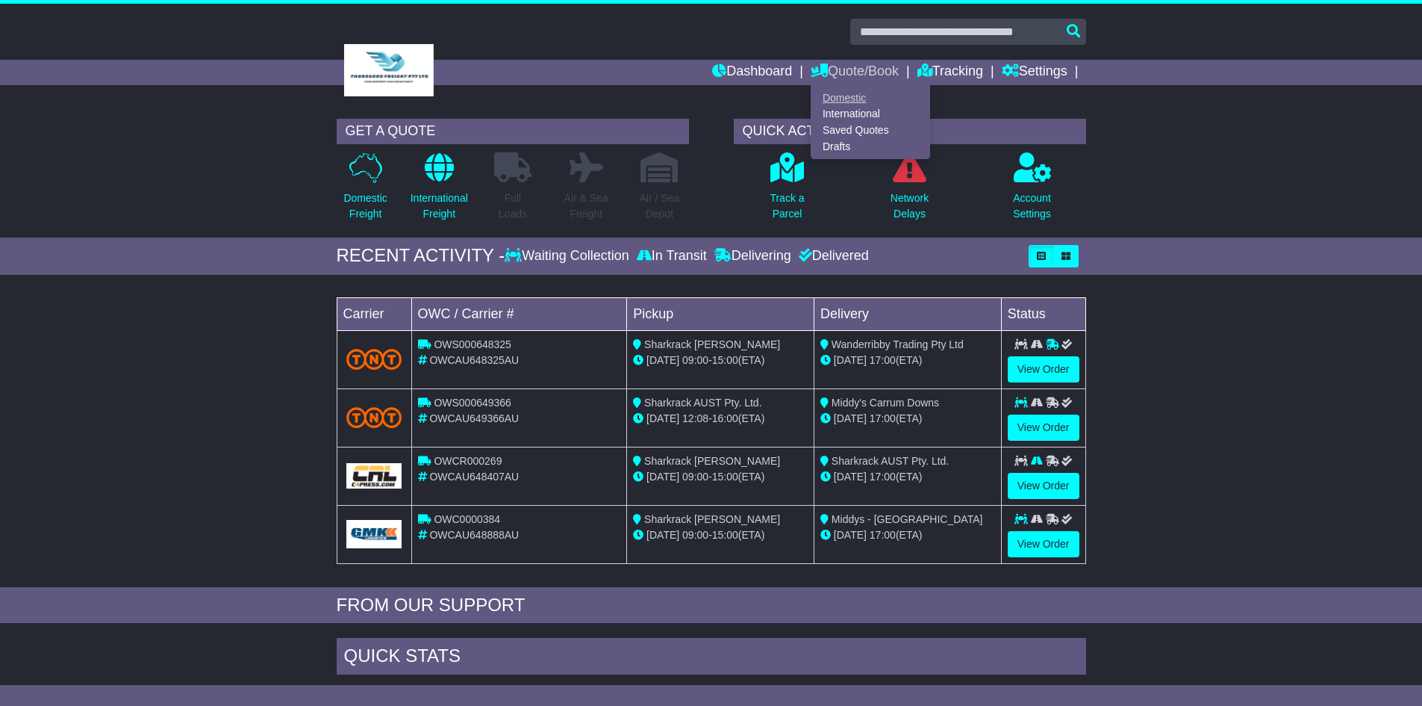 The width and height of the screenshot is (1422, 706). I want to click on a: Domestic, so click(871, 98).